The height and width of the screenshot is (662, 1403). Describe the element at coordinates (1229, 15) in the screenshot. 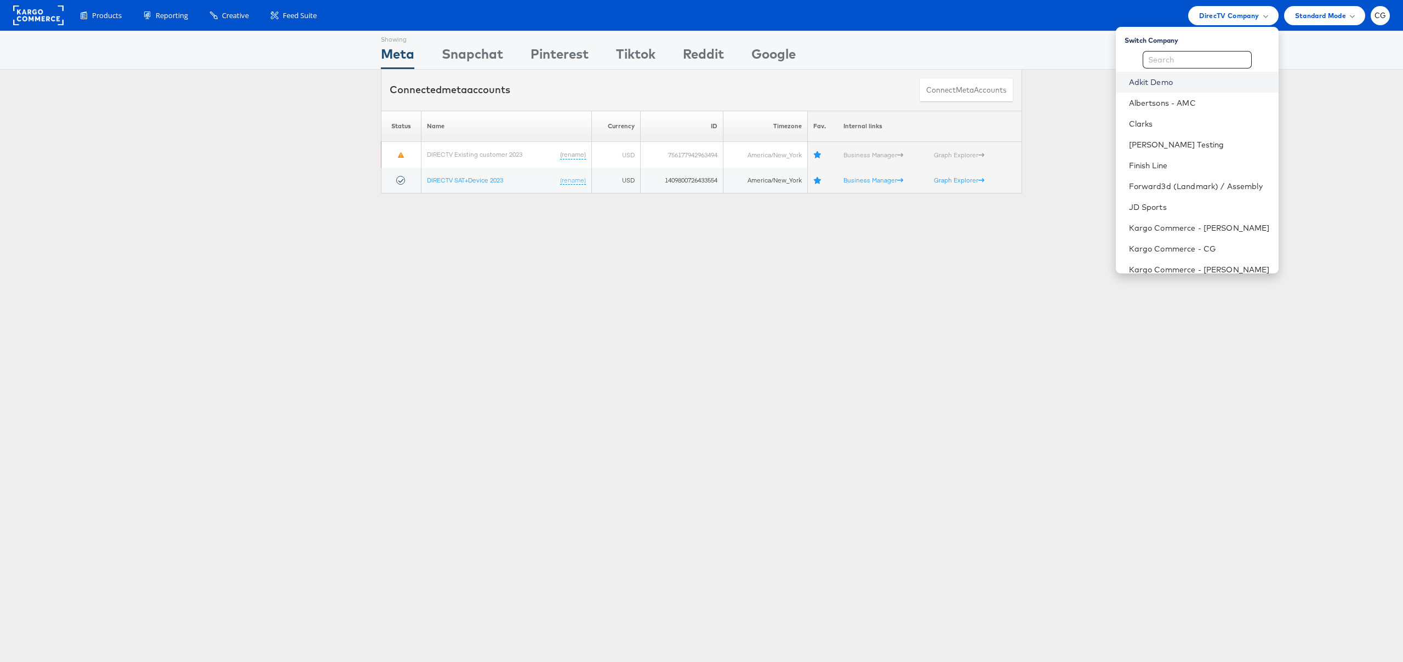

I see `span: DirecTV Company` at that location.